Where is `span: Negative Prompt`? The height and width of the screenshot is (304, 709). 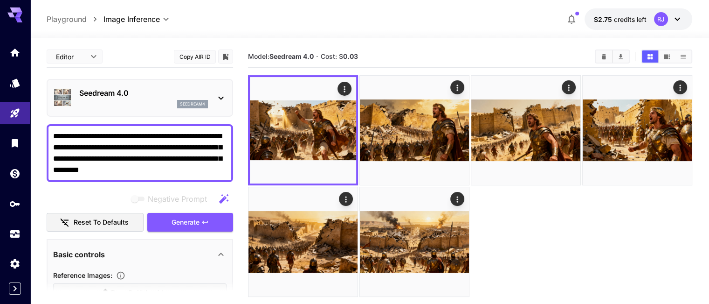
span: Negative Prompt is located at coordinates (177, 199).